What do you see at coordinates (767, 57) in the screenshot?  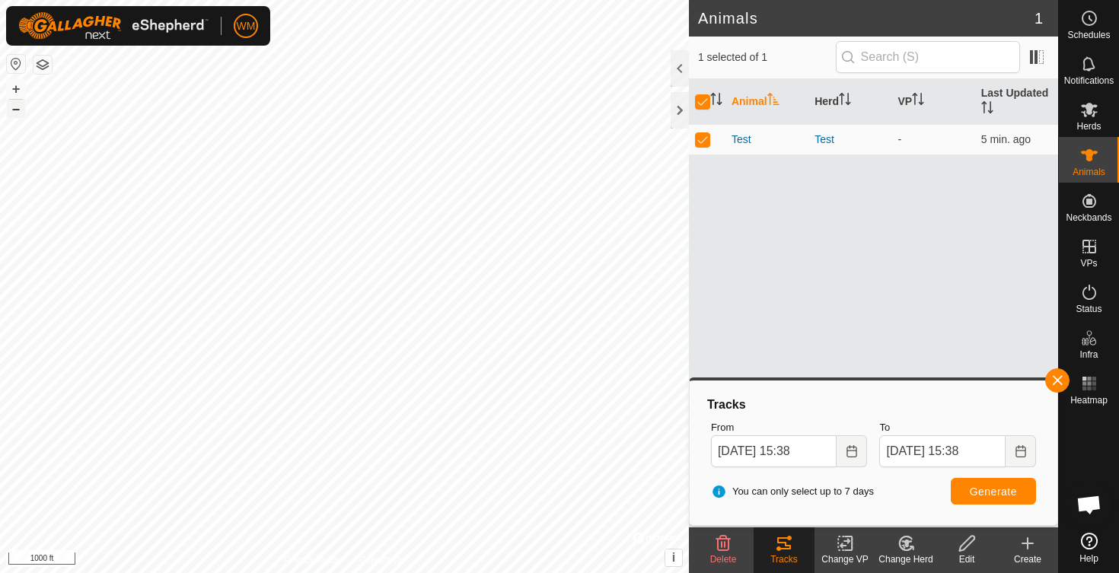 I see `span: 1 selected of 1` at bounding box center [767, 57].